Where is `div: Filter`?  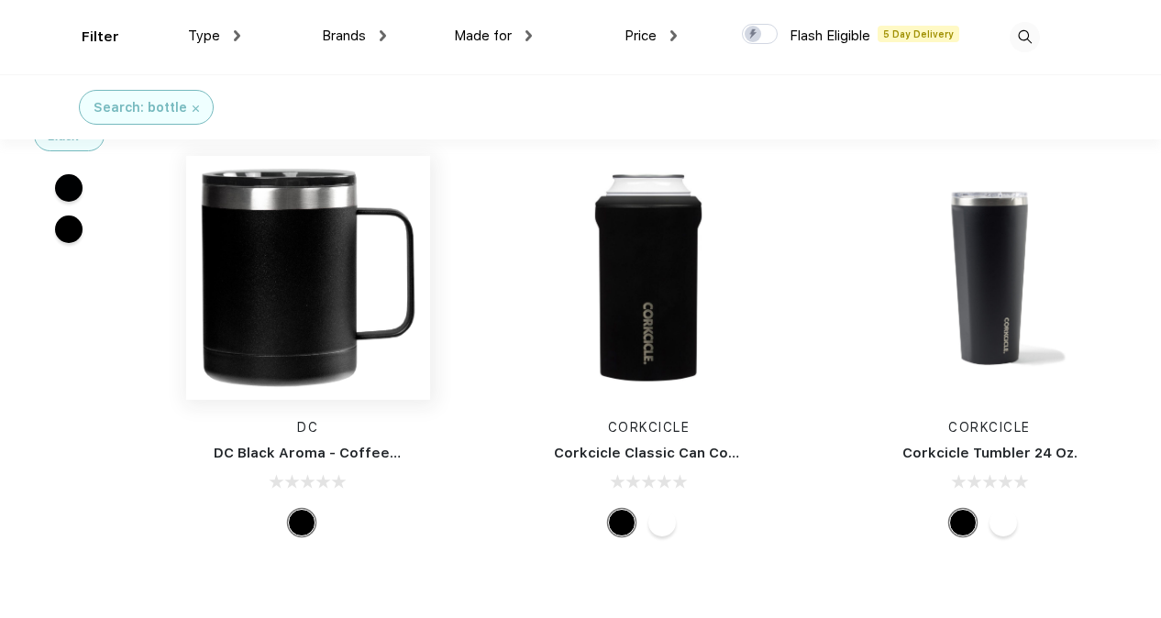
div: Filter is located at coordinates (100, 37).